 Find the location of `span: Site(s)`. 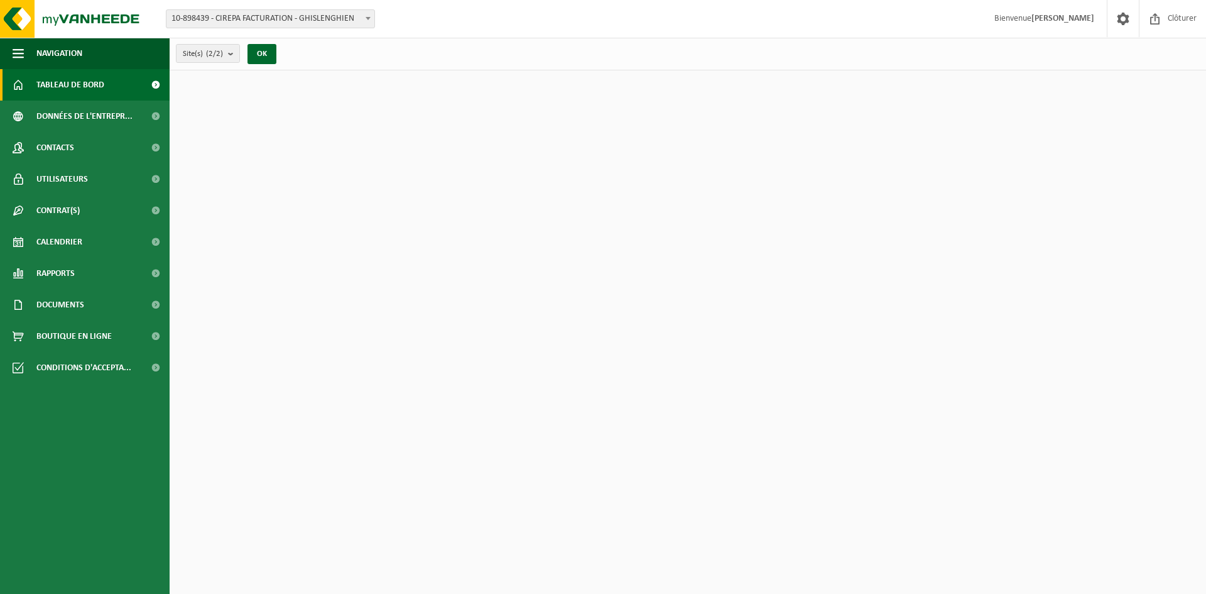

span: Site(s) is located at coordinates (203, 54).